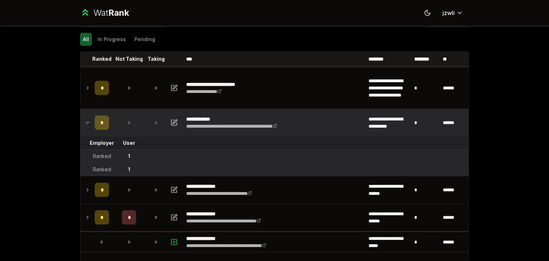 The height and width of the screenshot is (261, 549). Describe the element at coordinates (102, 143) in the screenshot. I see `td: Employer` at that location.